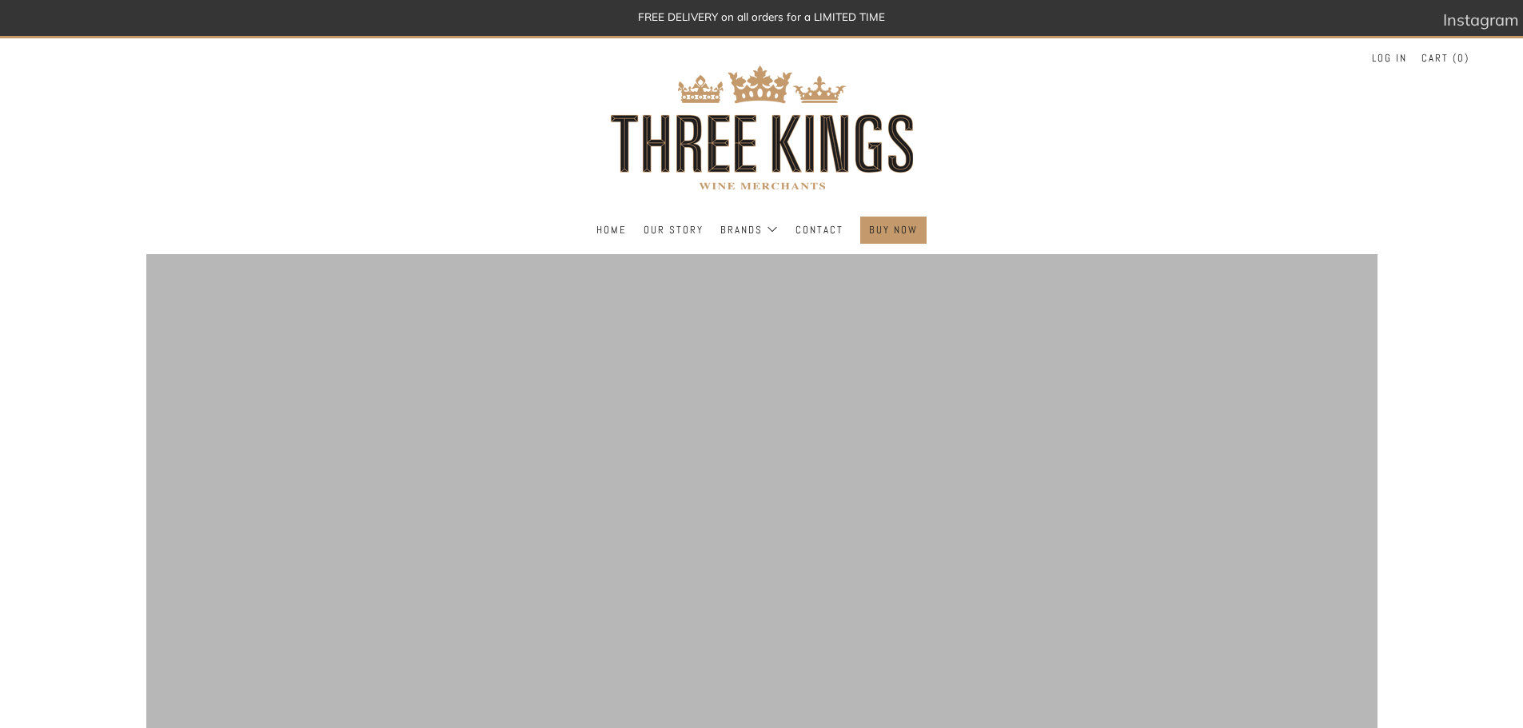  What do you see at coordinates (820, 230) in the screenshot?
I see `a: Contact` at bounding box center [820, 230].